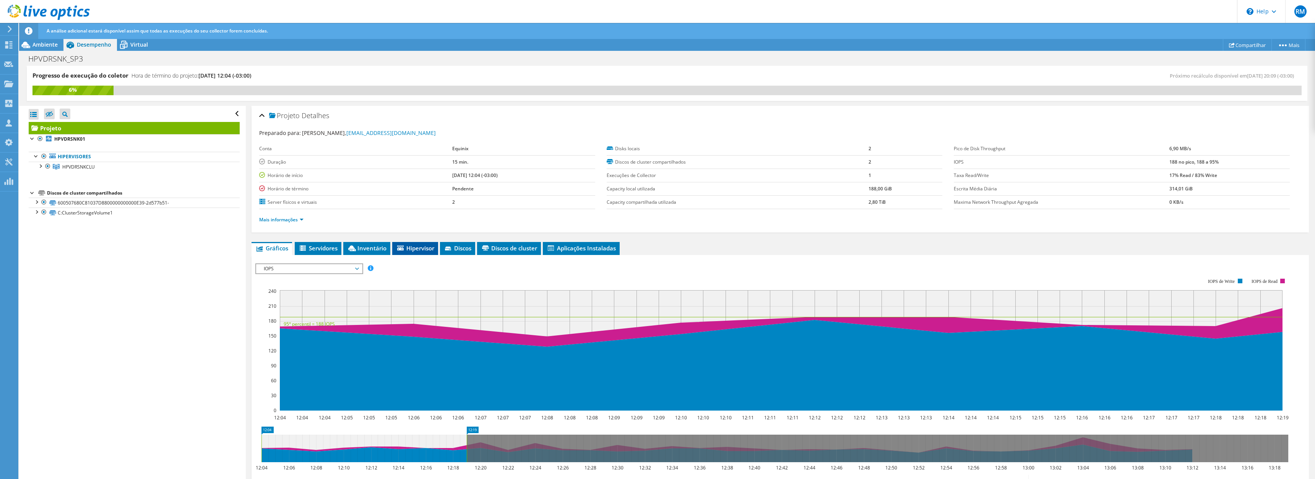 This screenshot has width=1315, height=479. What do you see at coordinates (272, 291) in the screenshot?
I see `text: 240` at bounding box center [272, 291].